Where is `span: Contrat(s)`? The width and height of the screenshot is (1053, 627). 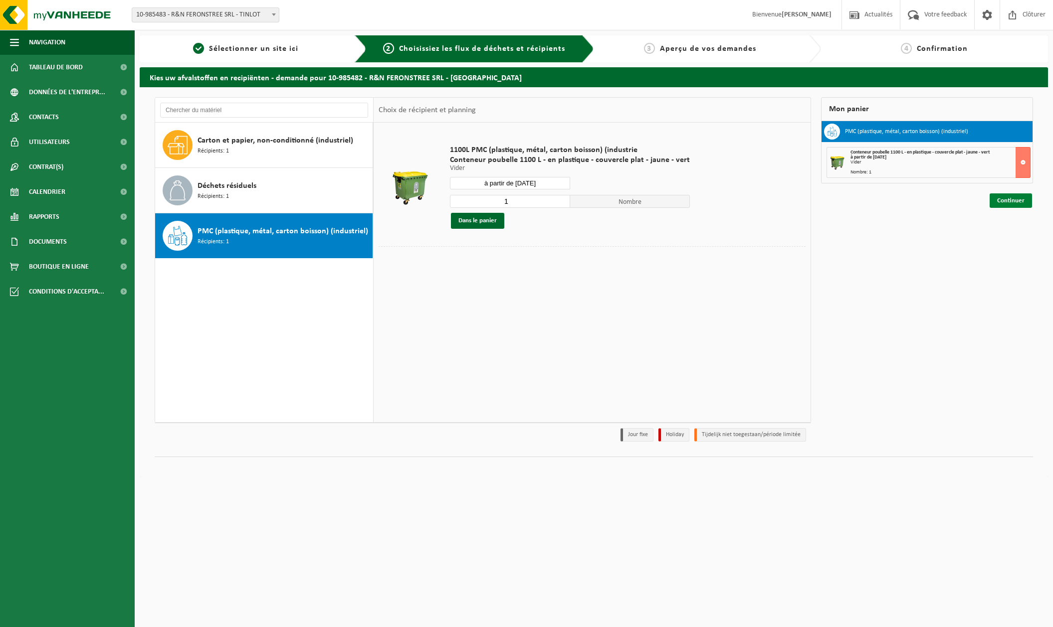
span: Contrat(s) is located at coordinates (46, 167).